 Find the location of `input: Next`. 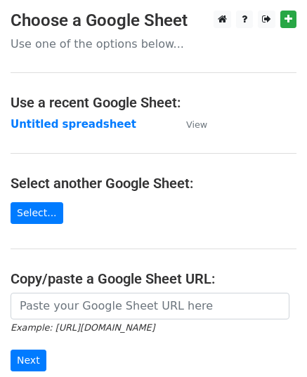

input: Next is located at coordinates (28, 360).